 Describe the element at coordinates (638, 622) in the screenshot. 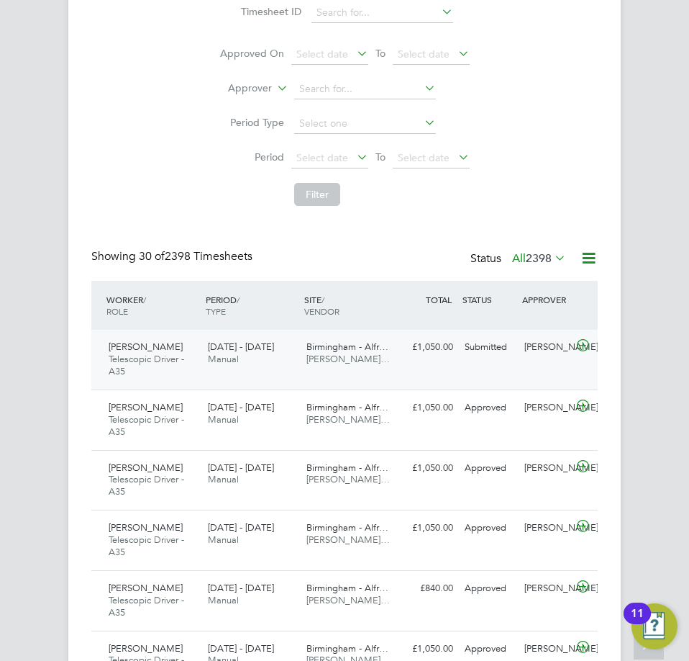

I see `div: 11` at that location.